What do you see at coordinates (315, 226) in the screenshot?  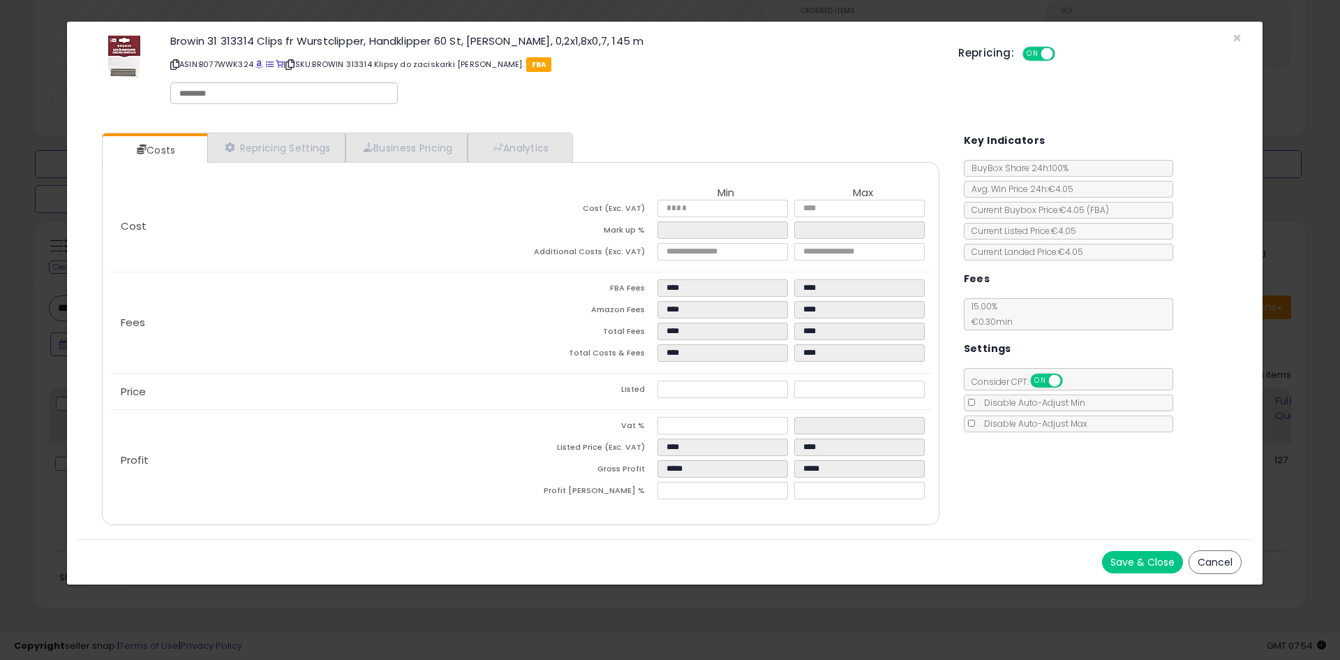 I see `p: Cost` at bounding box center [315, 226].